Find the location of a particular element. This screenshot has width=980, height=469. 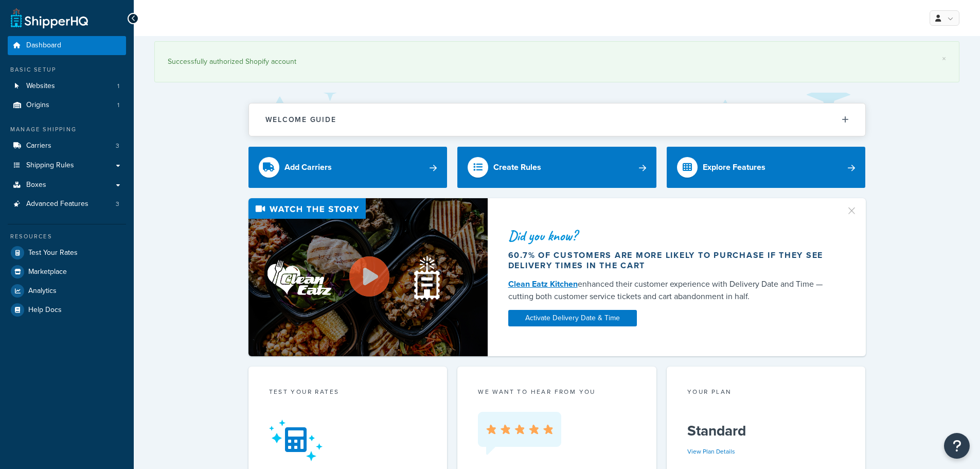

a: Websites1 is located at coordinates (67, 86).